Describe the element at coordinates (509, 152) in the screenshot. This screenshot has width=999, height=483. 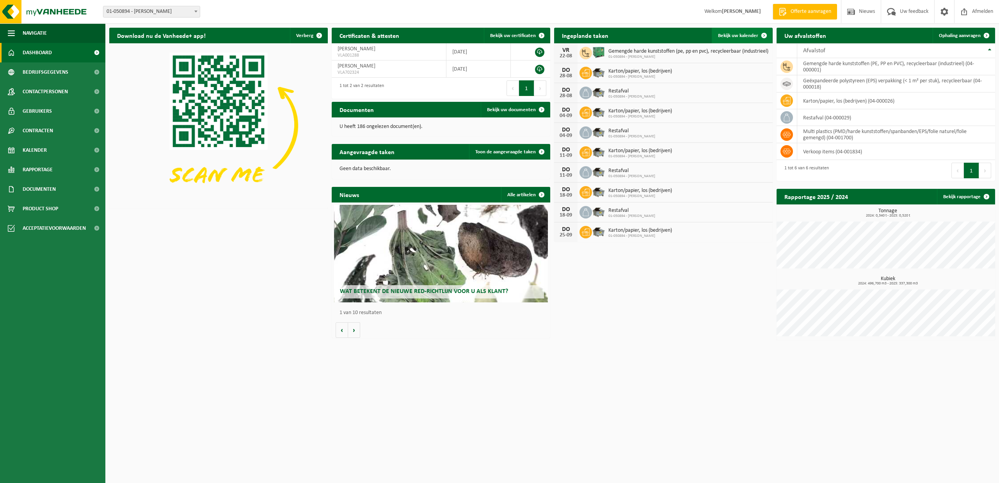
I see `a: Toon de aangevraagde taken` at that location.